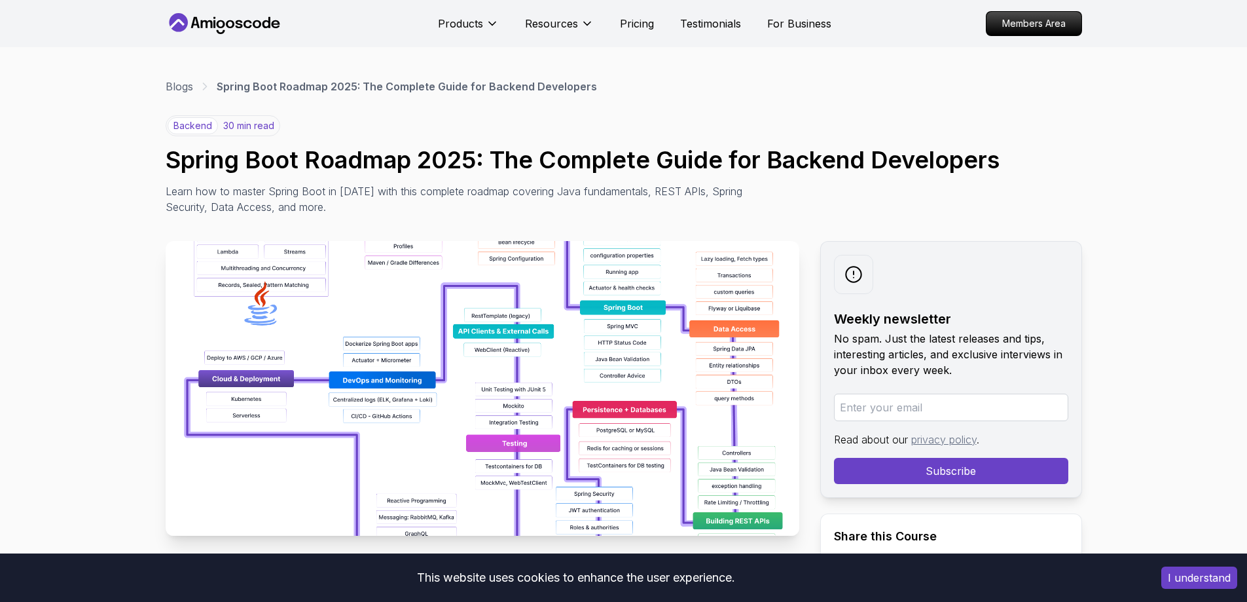 The height and width of the screenshot is (602, 1247). I want to click on button: Products, so click(468, 29).